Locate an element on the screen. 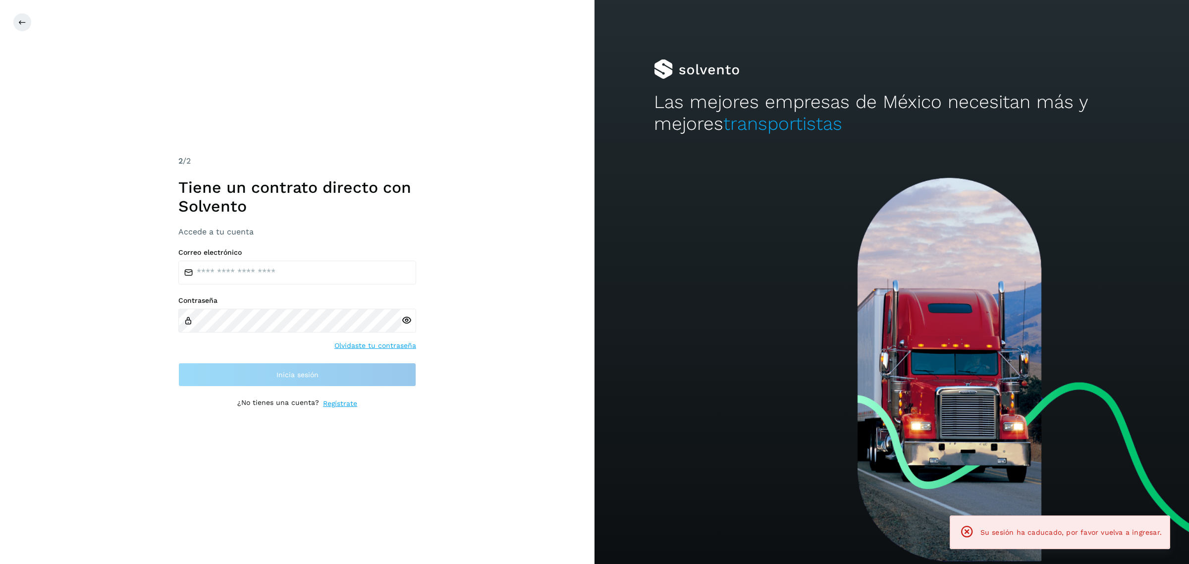  h2: Las mejores empresas de México necesitan más y mejores is located at coordinates (892, 113).